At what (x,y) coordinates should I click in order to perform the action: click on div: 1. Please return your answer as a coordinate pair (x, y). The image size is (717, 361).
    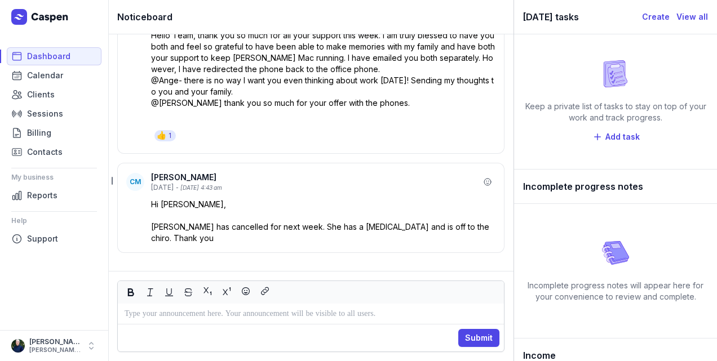
    Looking at the image, I should click on (170, 136).